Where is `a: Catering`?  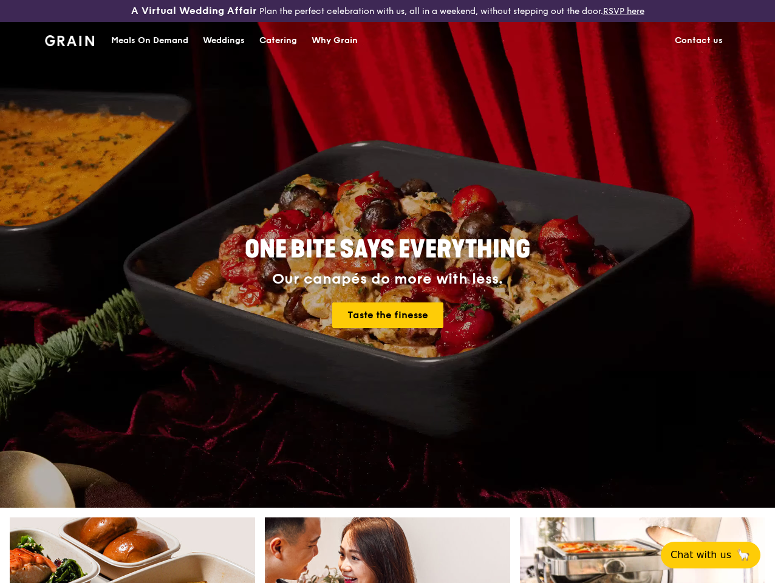 a: Catering is located at coordinates (278, 41).